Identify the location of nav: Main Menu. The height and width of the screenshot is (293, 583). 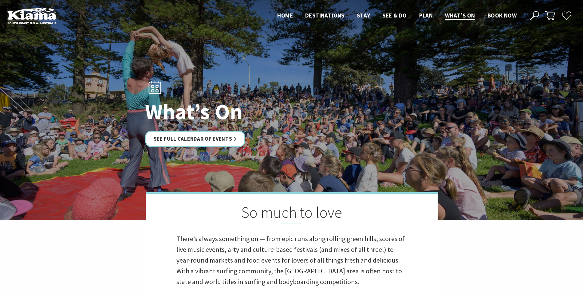
(397, 16).